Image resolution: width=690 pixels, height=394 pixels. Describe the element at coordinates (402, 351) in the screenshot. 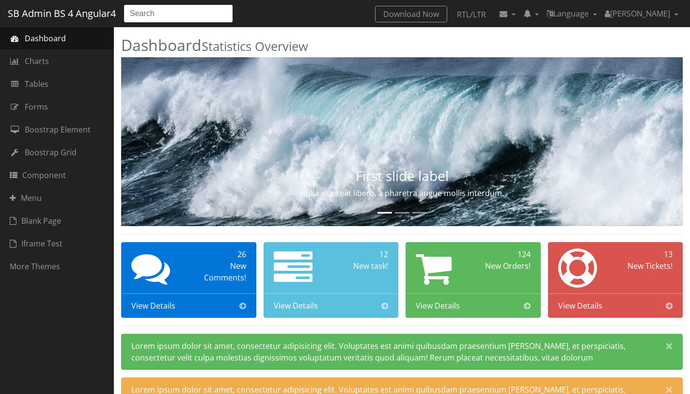

I see `div: Lorem ipsum dolor sit amet, consectetur adipisicing elit. Voluptates est animi quibusdam praesent...` at that location.